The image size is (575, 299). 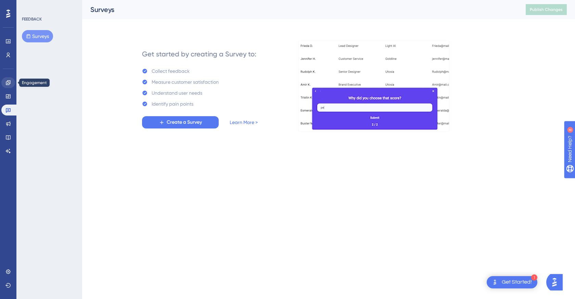 I want to click on div: Understand user needs, so click(x=177, y=93).